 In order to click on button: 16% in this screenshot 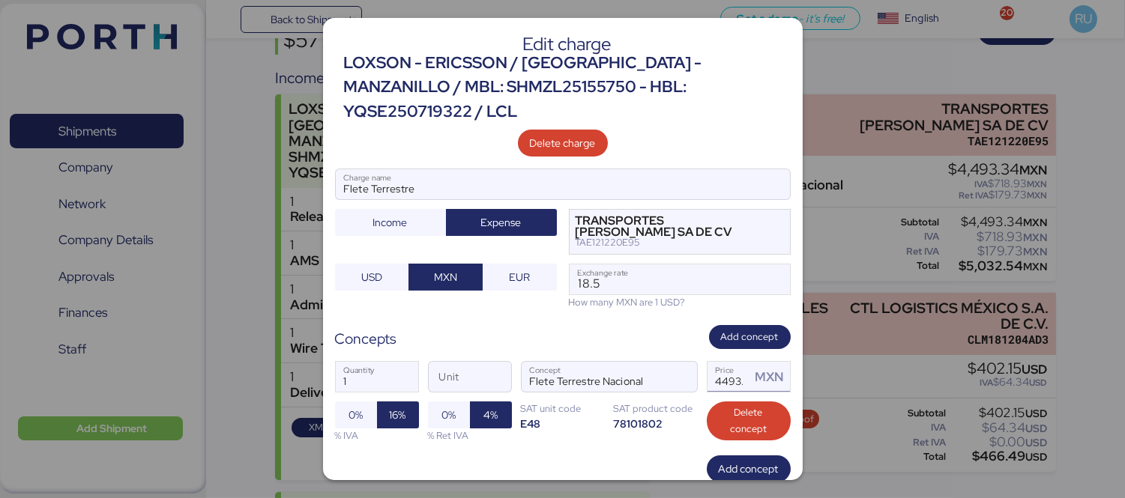, I will do `click(398, 415)`.